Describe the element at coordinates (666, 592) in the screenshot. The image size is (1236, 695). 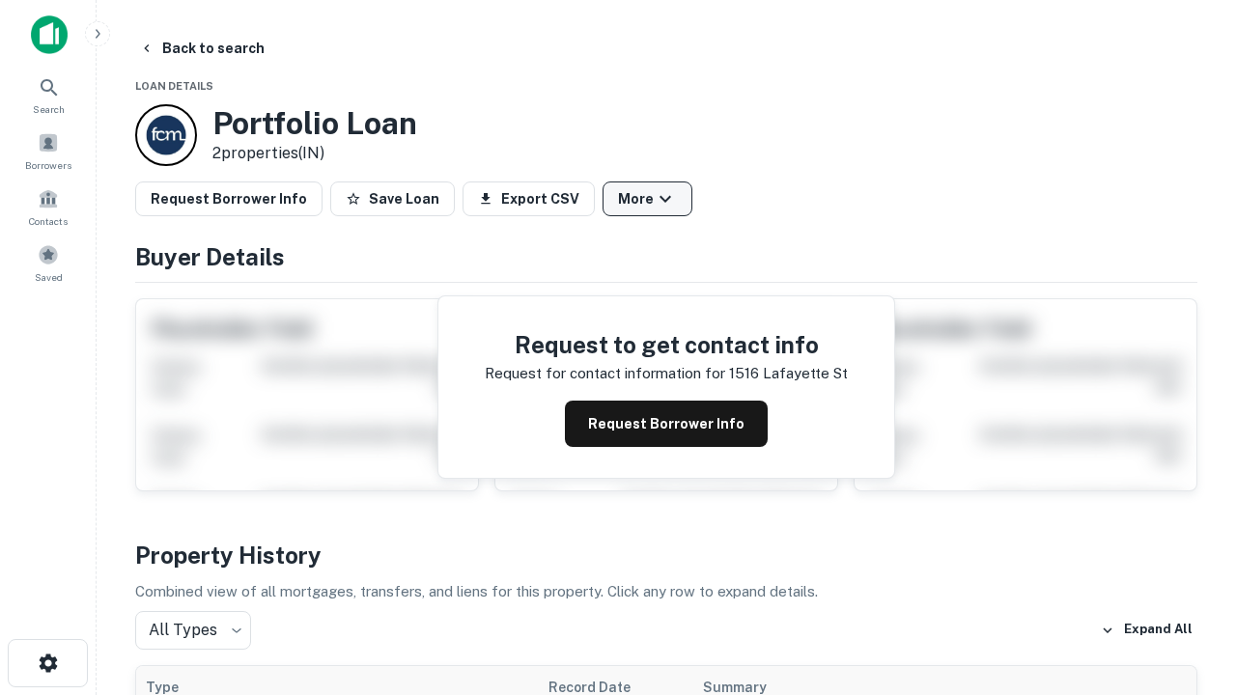
I see `p: Combined view of all mortgages, transfers, and liens for this property. Click any row to expand d...` at that location.